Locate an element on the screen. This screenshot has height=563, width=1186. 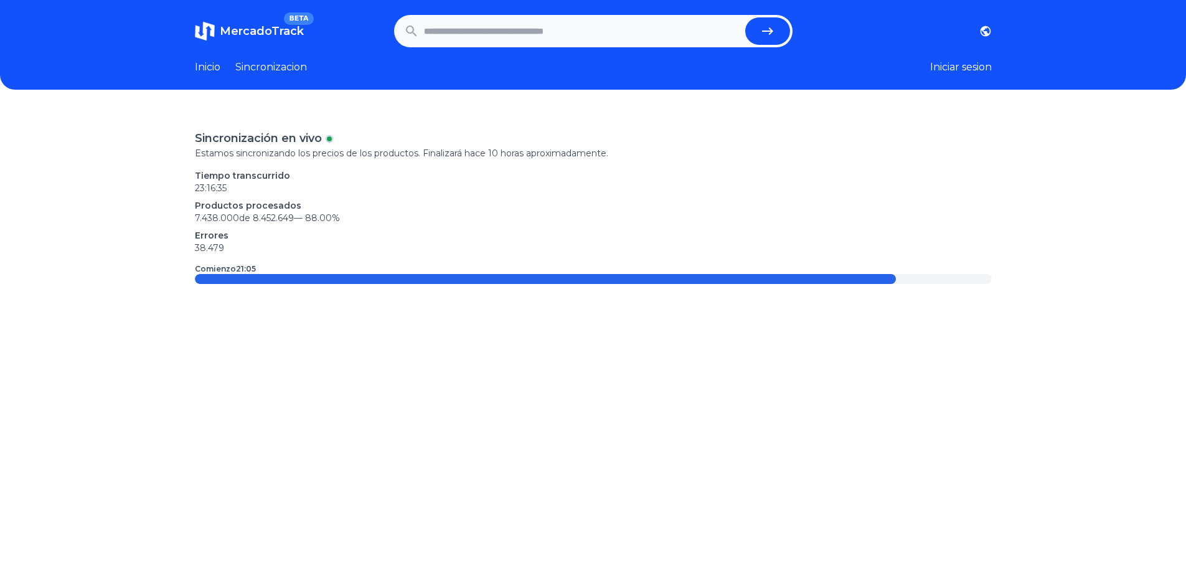
p: Productos procesados is located at coordinates (593, 205).